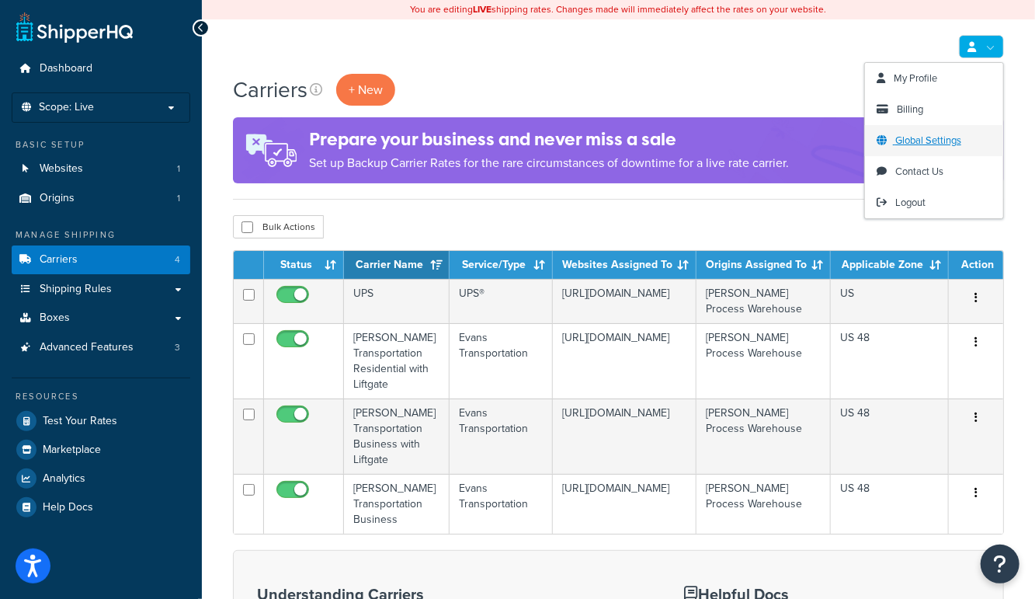 The height and width of the screenshot is (599, 1035). I want to click on a: Advanced Features 3, so click(101, 347).